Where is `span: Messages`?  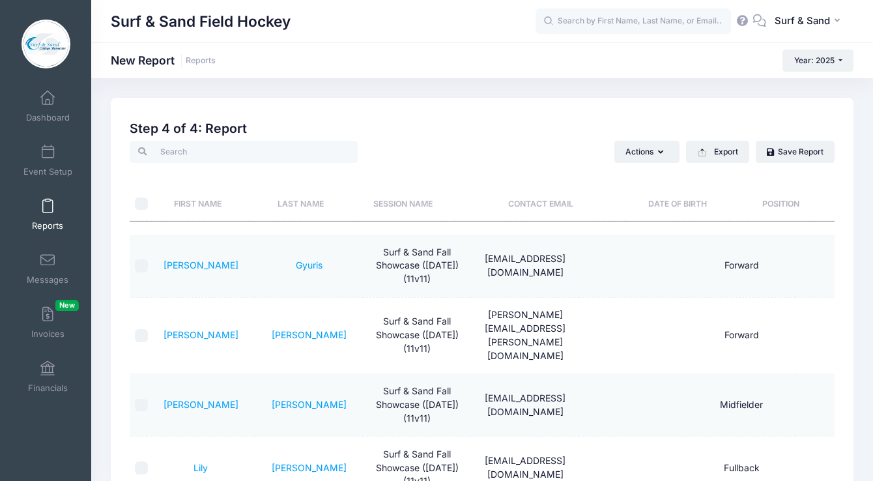 span: Messages is located at coordinates (48, 280).